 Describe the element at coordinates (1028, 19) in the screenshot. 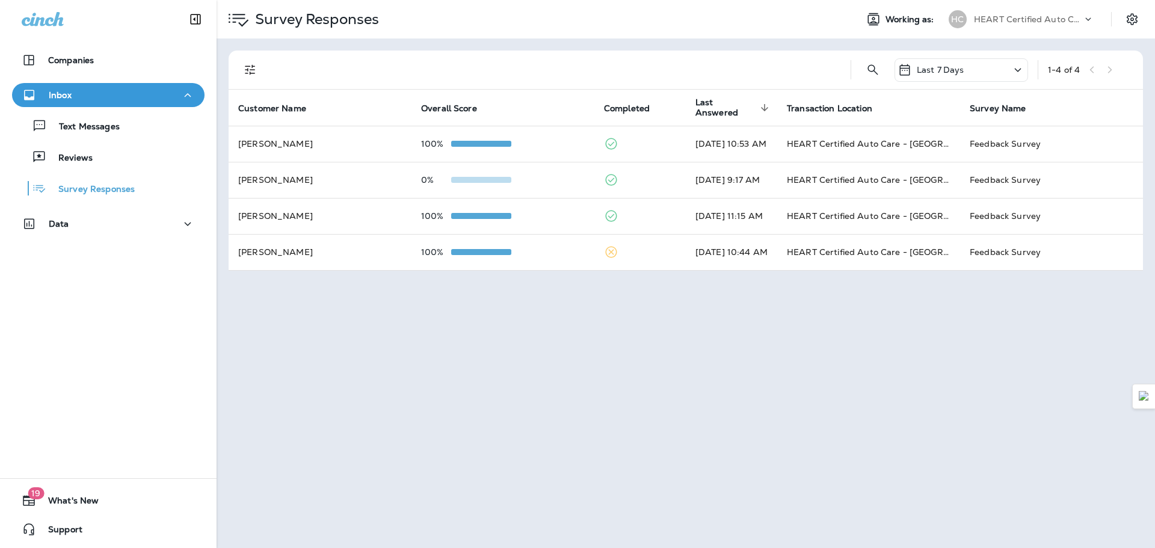

I see `p: HEART Certified Auto Care` at that location.